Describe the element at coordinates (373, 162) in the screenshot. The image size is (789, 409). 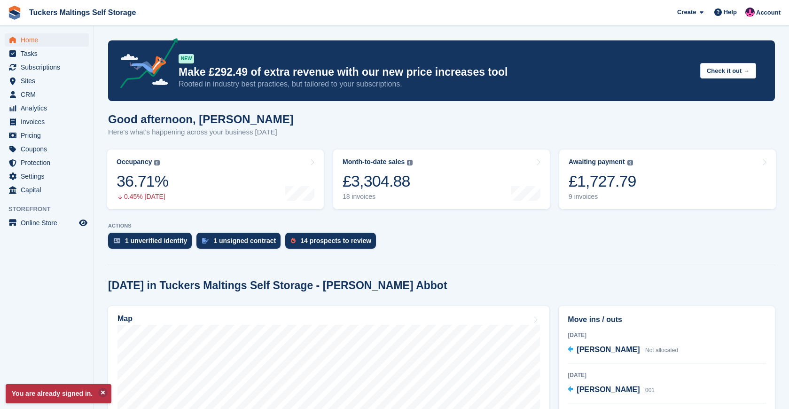
I see `div: Month-to-date sales` at that location.